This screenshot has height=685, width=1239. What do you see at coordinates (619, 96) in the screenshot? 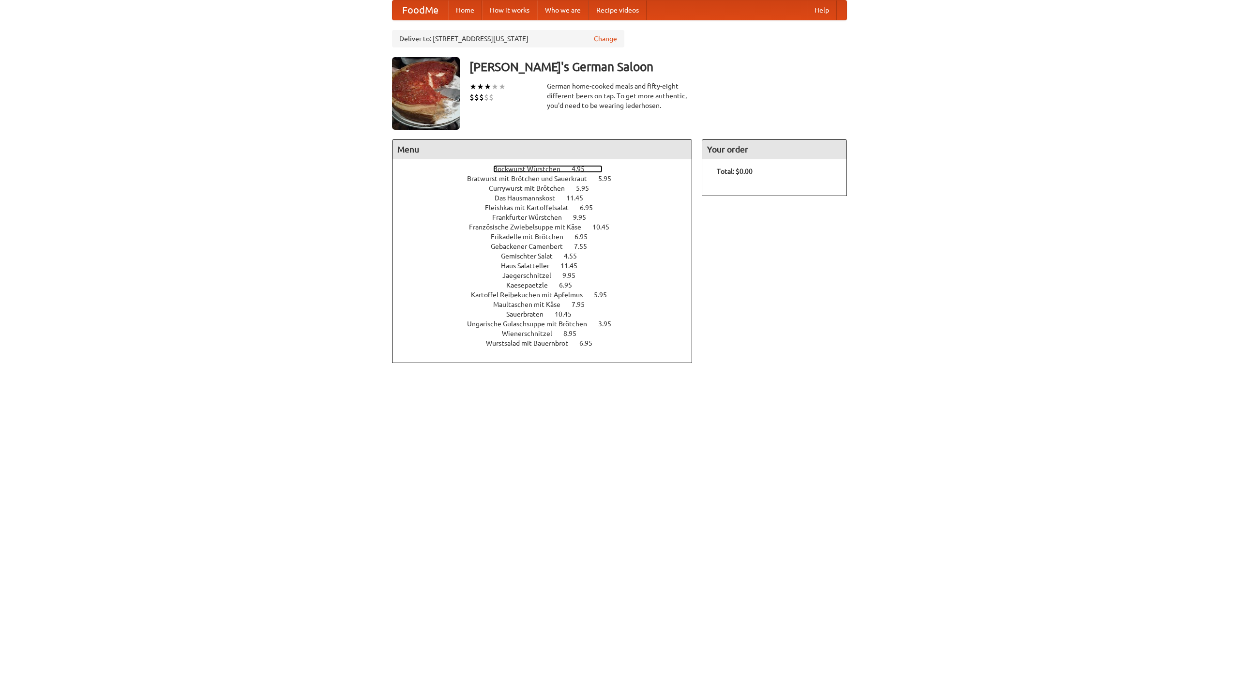
I see `div: German home-cooked meals and fifty-eight different beers on tap. To get more authentic, you'd nee...` at bounding box center [619, 96].